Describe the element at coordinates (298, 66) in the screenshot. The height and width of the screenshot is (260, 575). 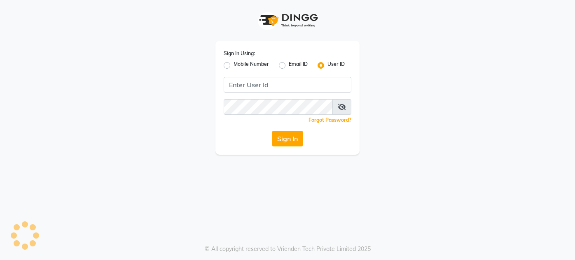
I see `label: Email ID` at that location.